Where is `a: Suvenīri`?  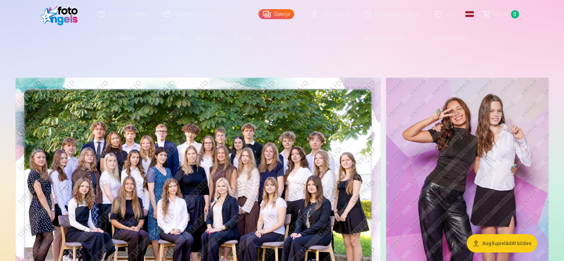
a: Suvenīri is located at coordinates (280, 38).